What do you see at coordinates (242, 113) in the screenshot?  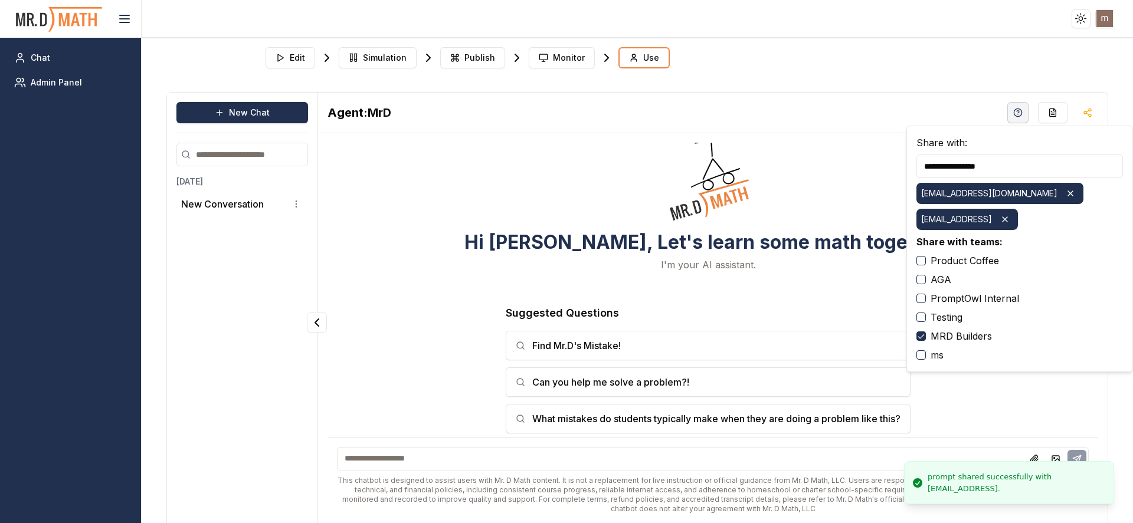 I see `button: New Chat` at bounding box center [242, 113].